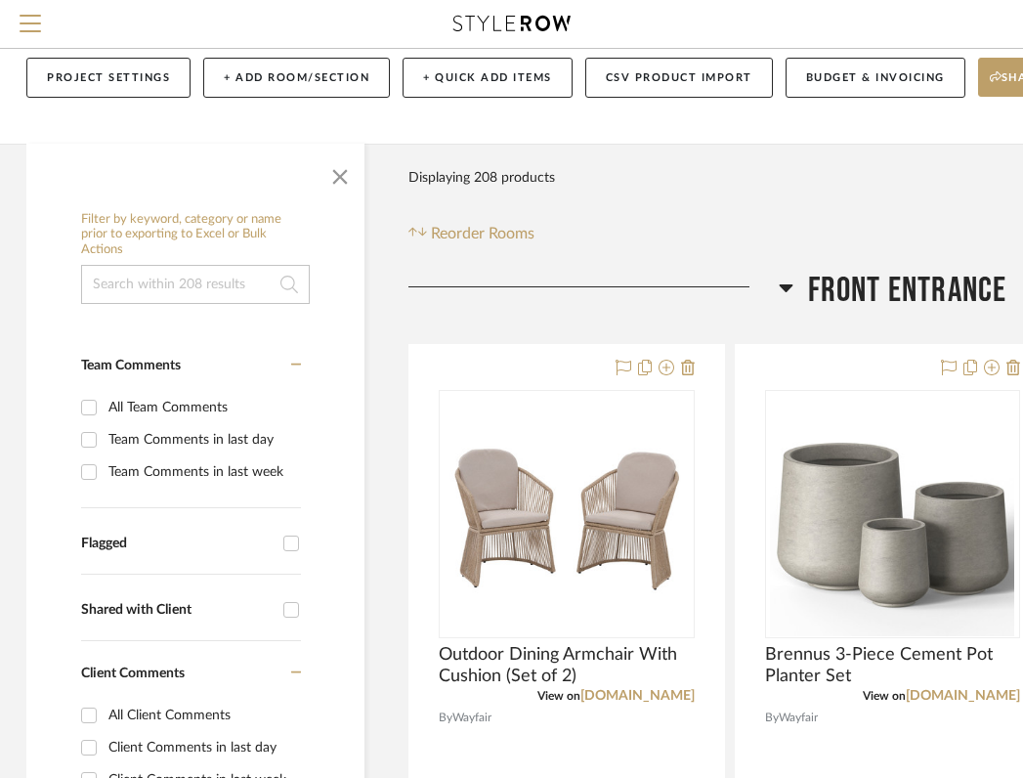 Image resolution: width=1023 pixels, height=778 pixels. I want to click on img: Brennus 3-Piece Cement Pot Planter Set, so click(892, 514).